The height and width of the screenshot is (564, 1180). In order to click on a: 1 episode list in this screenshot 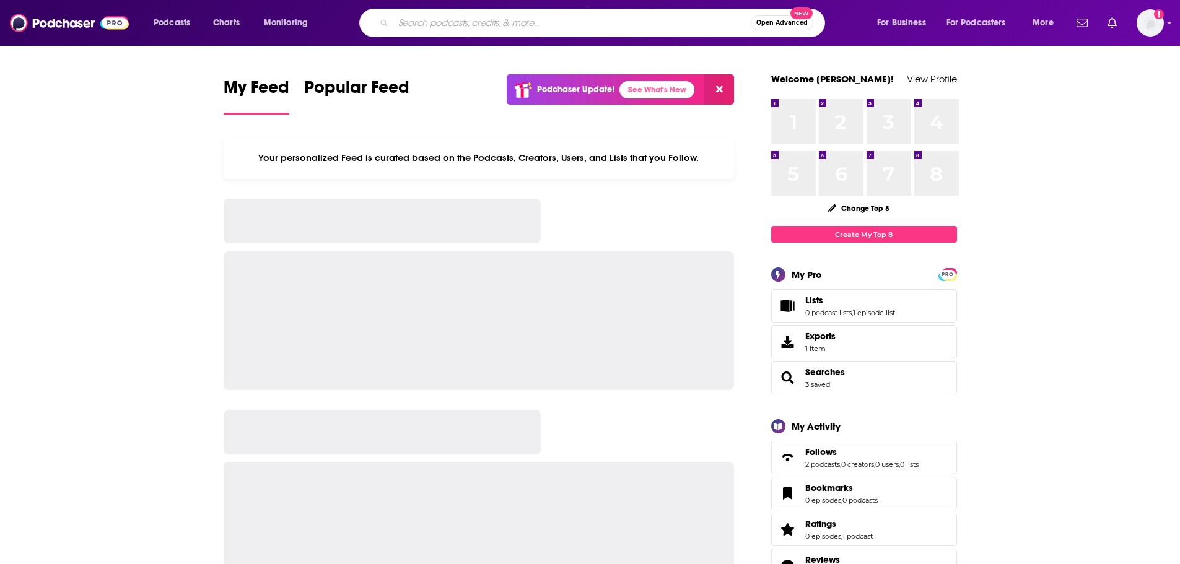, I will do `click(874, 313)`.